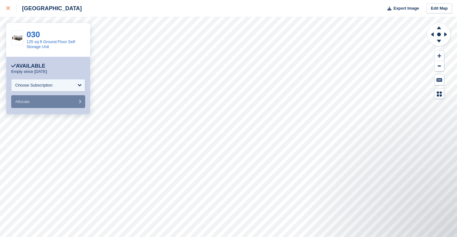 The width and height of the screenshot is (457, 237). What do you see at coordinates (406, 8) in the screenshot?
I see `span: Export Image` at bounding box center [406, 8].